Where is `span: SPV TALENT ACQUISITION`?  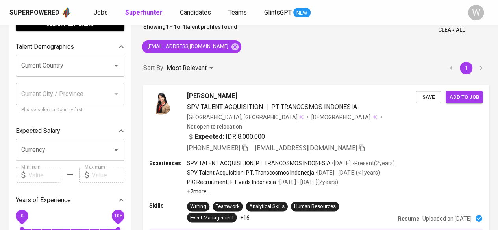
span: SPV TALENT ACQUISITION is located at coordinates (225, 106).